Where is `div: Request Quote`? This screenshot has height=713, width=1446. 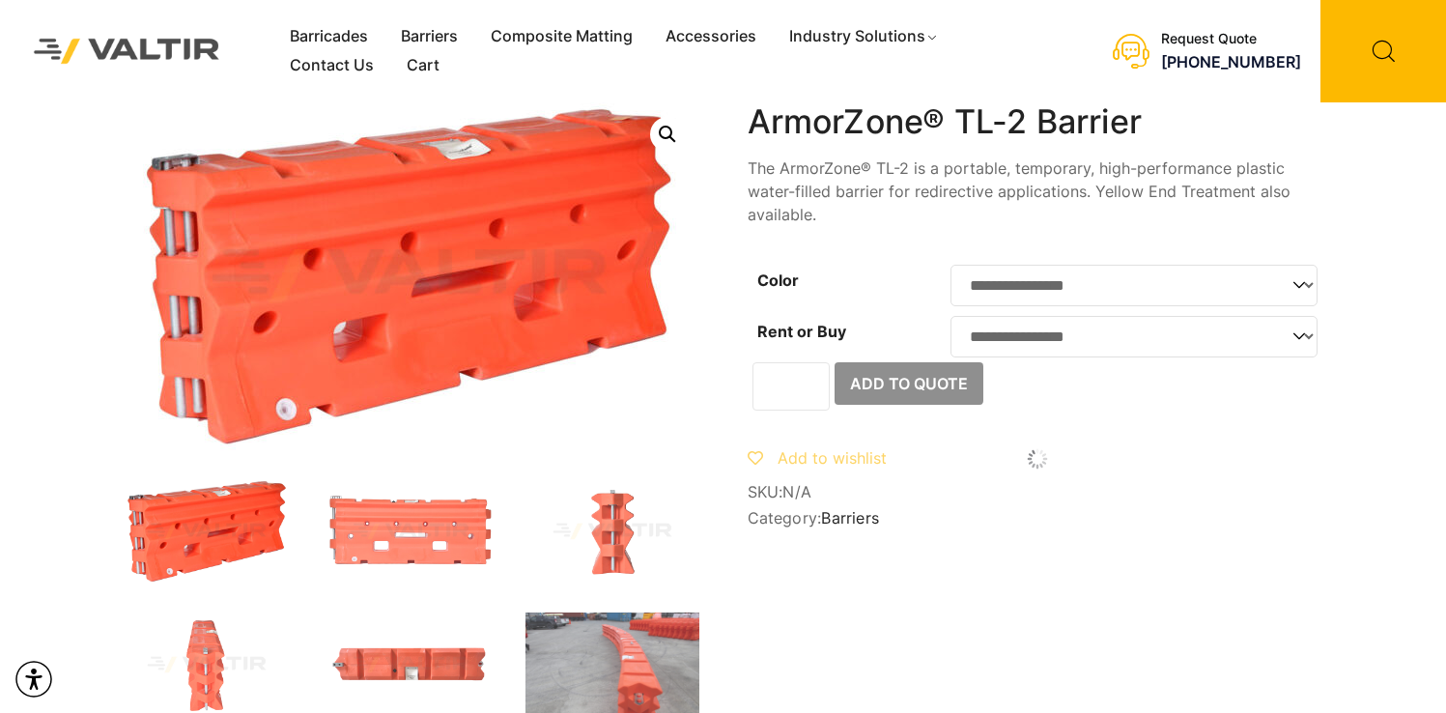
div: Request Quote is located at coordinates (1231, 39).